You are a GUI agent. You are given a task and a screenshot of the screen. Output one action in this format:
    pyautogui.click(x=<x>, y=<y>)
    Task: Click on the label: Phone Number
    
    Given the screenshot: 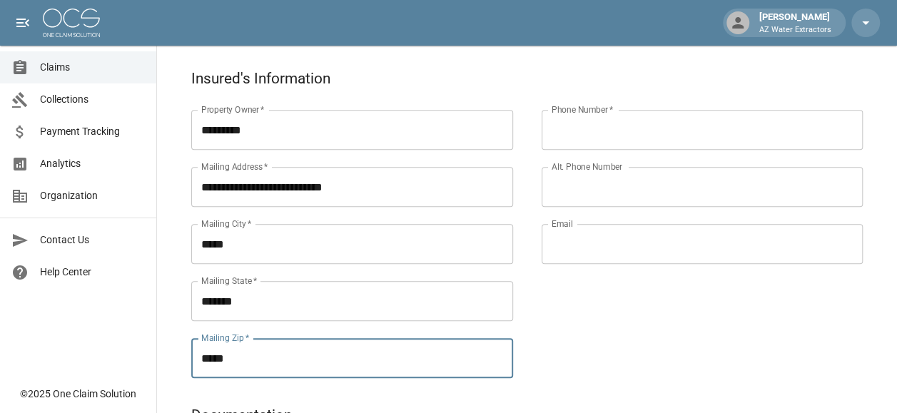 What is the action you would take?
    pyautogui.click(x=582, y=109)
    